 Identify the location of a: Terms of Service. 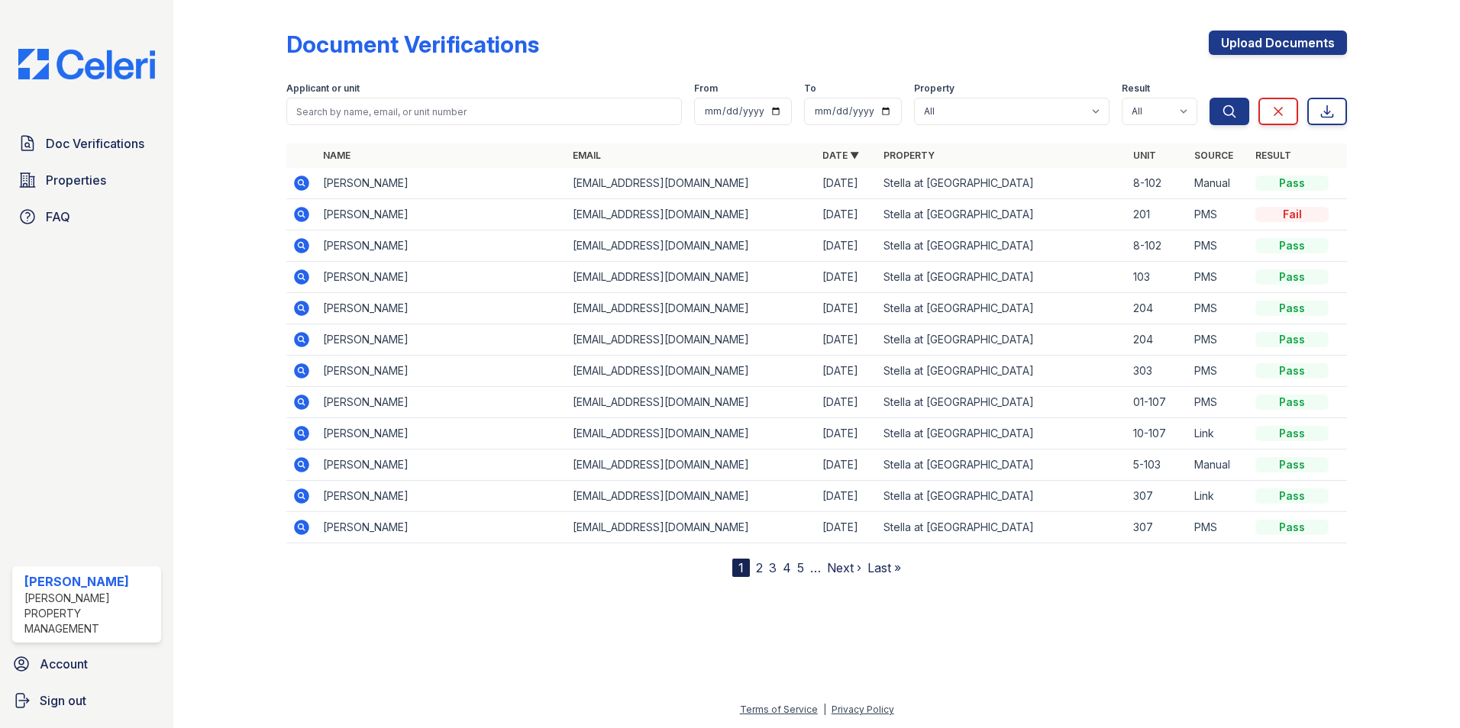
(779, 709).